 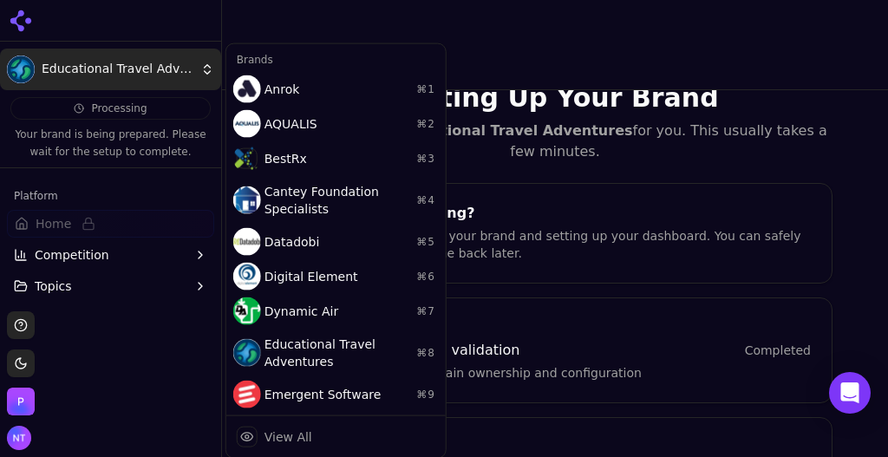 What do you see at coordinates (426, 242) in the screenshot?
I see `span: ⌘ 5` at bounding box center [426, 242].